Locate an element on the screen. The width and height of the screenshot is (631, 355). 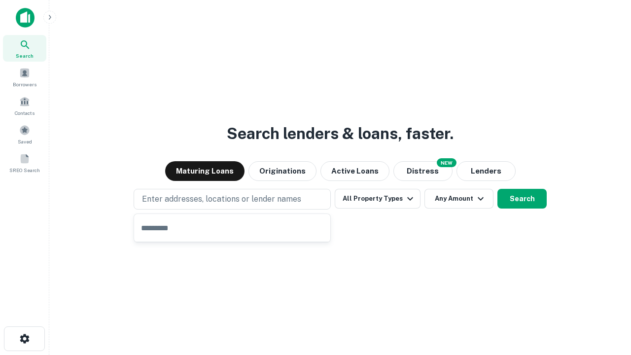
div: Chat Widget is located at coordinates (607, 300).